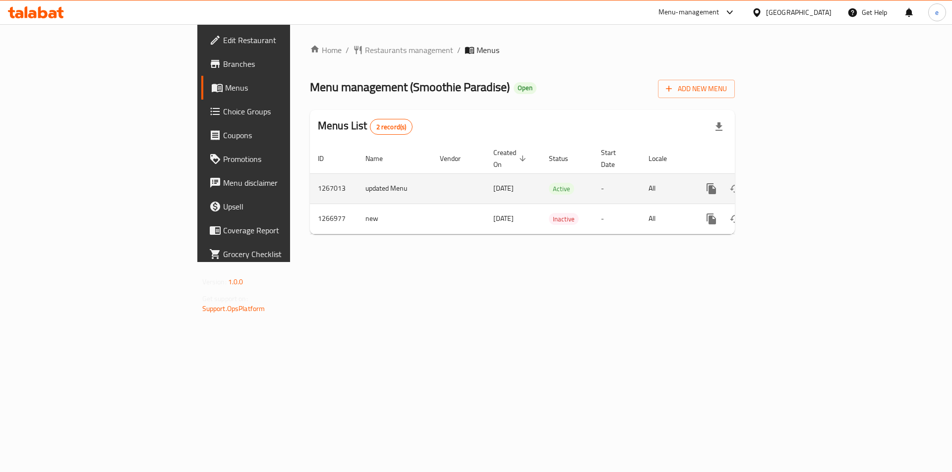  I want to click on span: ID, so click(327, 159).